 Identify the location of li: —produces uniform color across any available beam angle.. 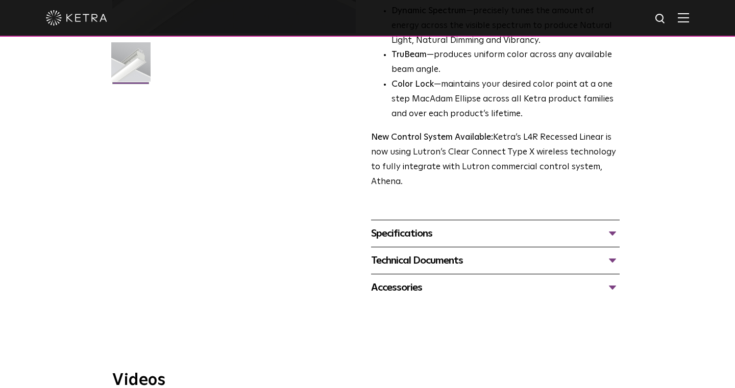
(505, 63).